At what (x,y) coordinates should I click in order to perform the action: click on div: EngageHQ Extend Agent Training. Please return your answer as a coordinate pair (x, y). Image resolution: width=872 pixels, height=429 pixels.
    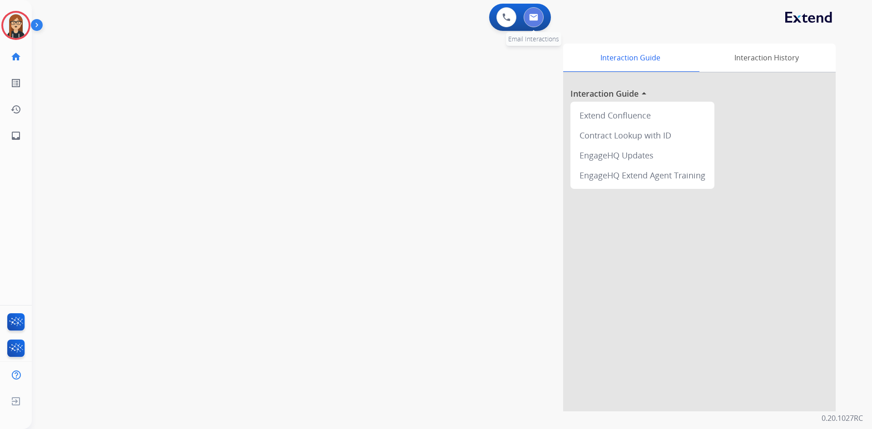
    Looking at the image, I should click on (642, 175).